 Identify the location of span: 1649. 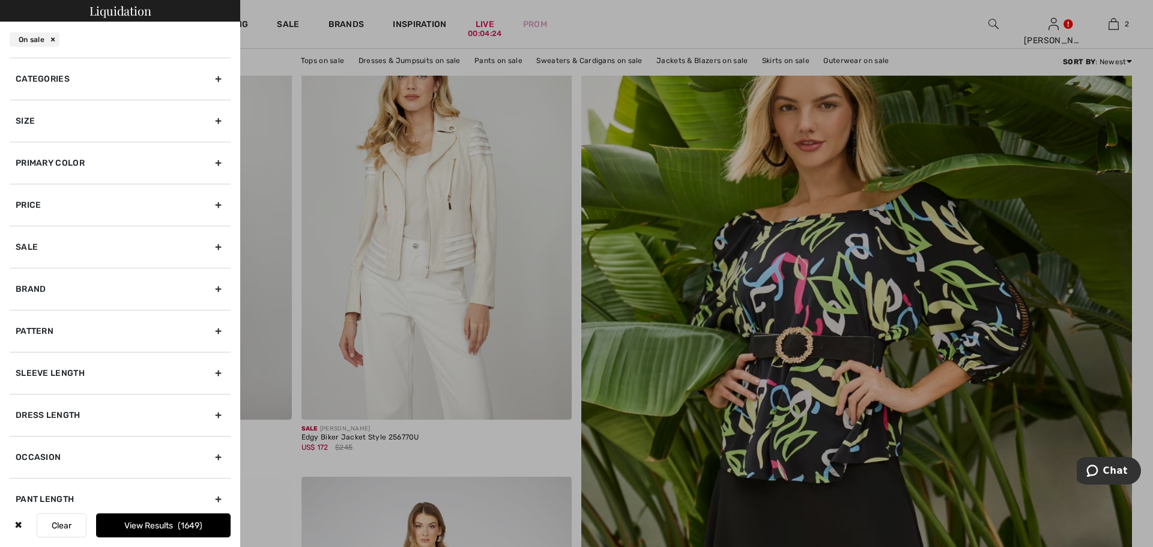
(190, 525).